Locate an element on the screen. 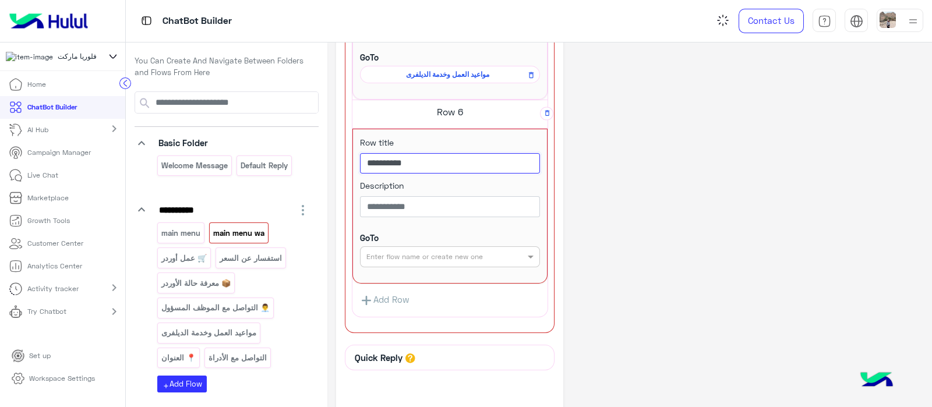  p: 🛒 عمل أوردر is located at coordinates (184, 258).